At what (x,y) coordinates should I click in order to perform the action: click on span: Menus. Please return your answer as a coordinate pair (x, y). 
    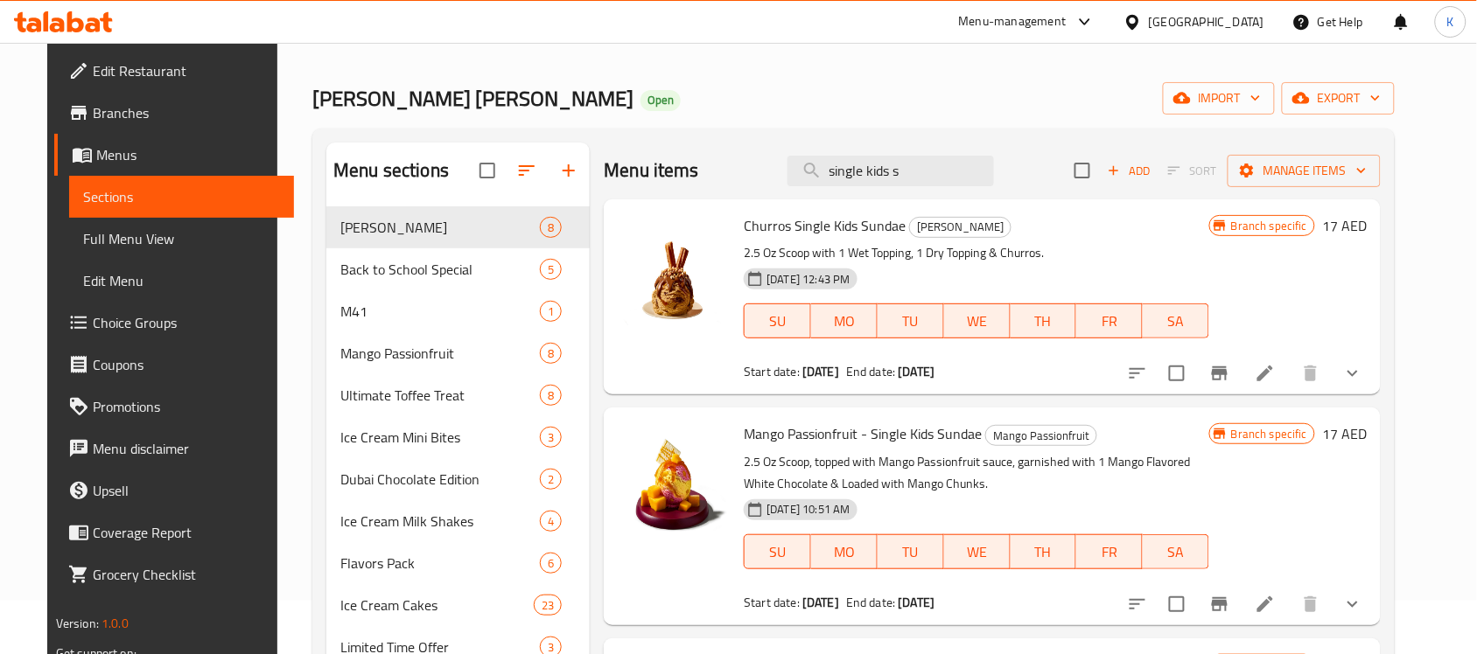
    Looking at the image, I should click on (626, 36).